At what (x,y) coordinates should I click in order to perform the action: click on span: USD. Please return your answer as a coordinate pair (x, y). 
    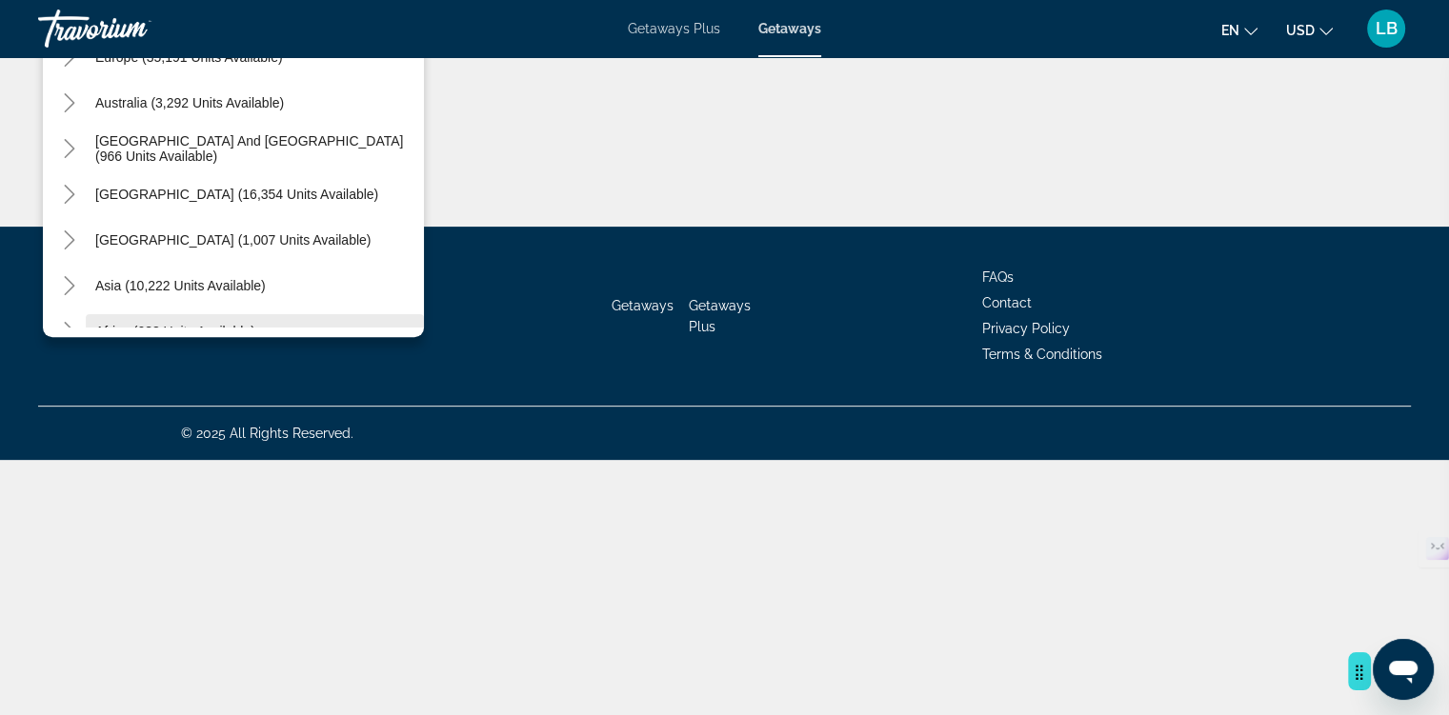
    Looking at the image, I should click on (1300, 30).